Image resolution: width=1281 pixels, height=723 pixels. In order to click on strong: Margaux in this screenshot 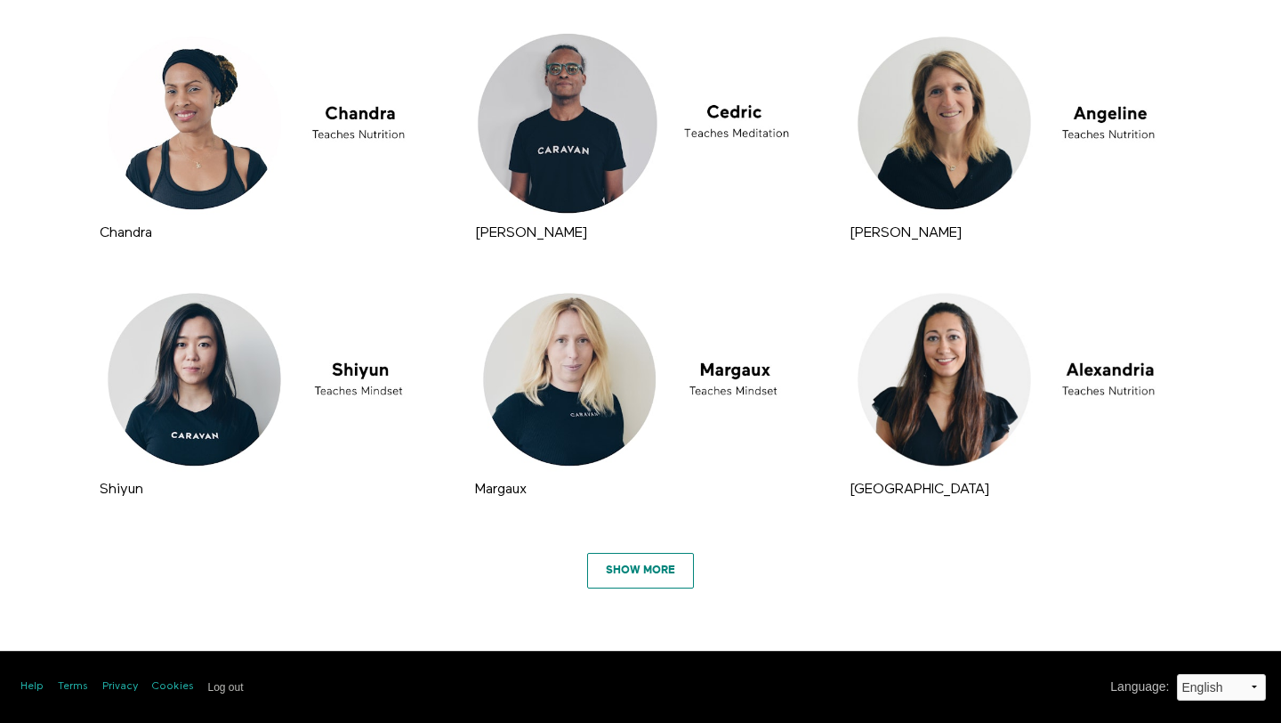, I will do `click(501, 489)`.